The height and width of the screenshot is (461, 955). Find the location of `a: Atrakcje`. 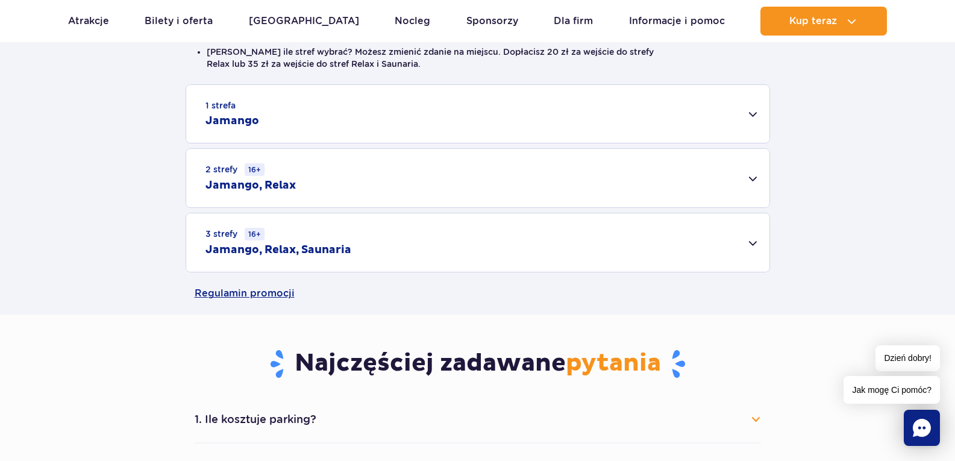

a: Atrakcje is located at coordinates (89, 21).